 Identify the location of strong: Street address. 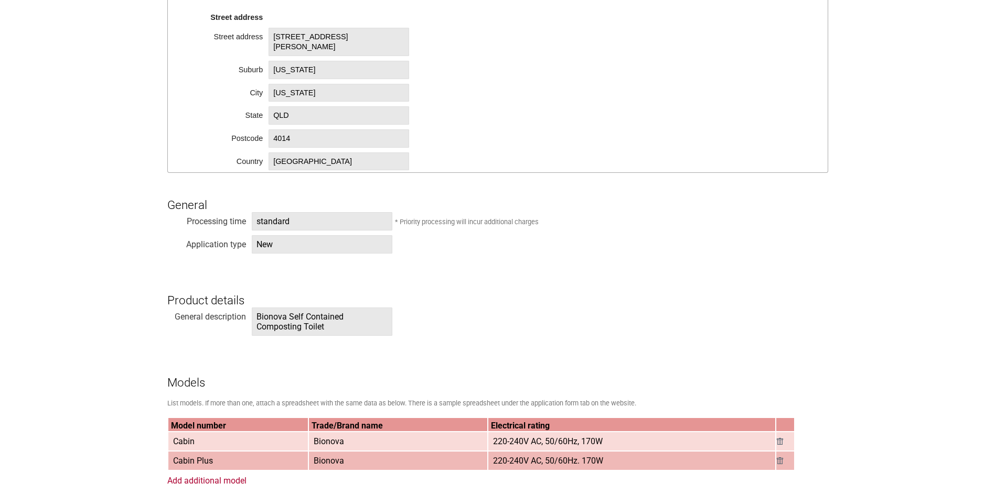
(236, 17).